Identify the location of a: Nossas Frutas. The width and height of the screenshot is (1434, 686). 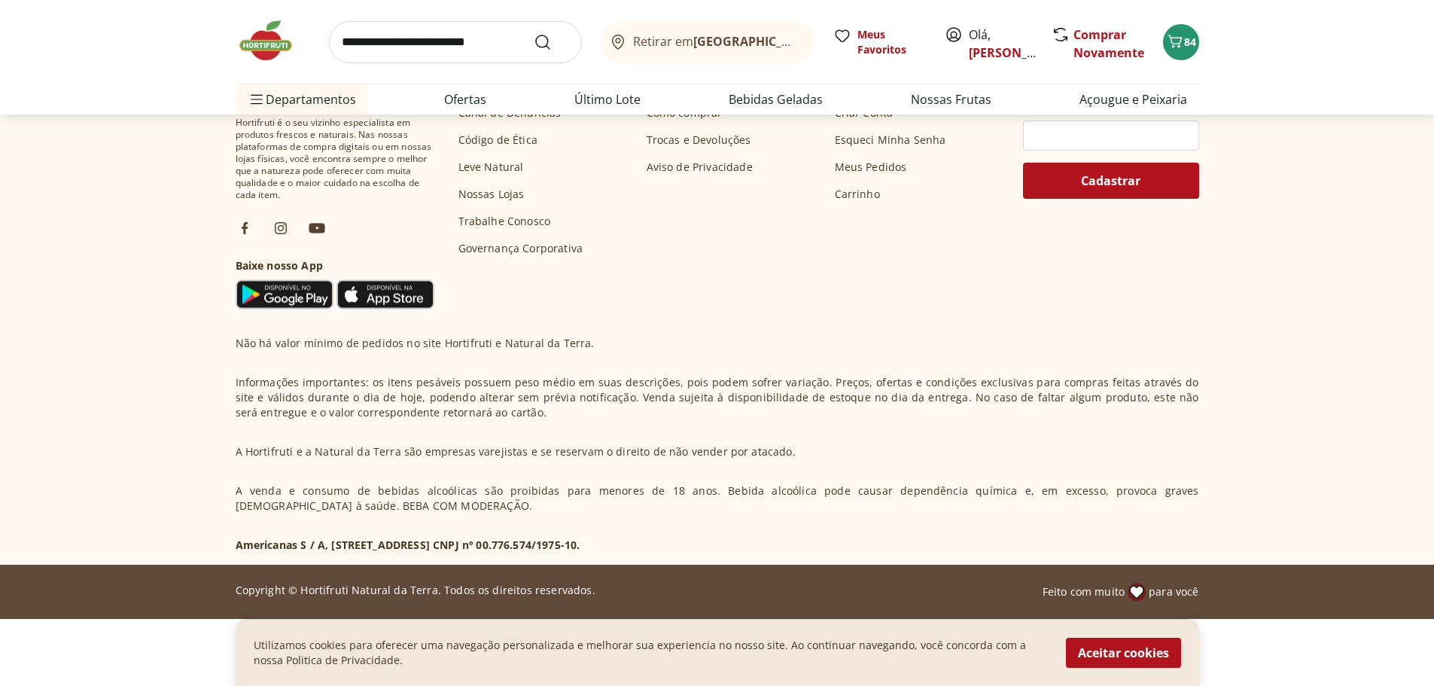
(951, 99).